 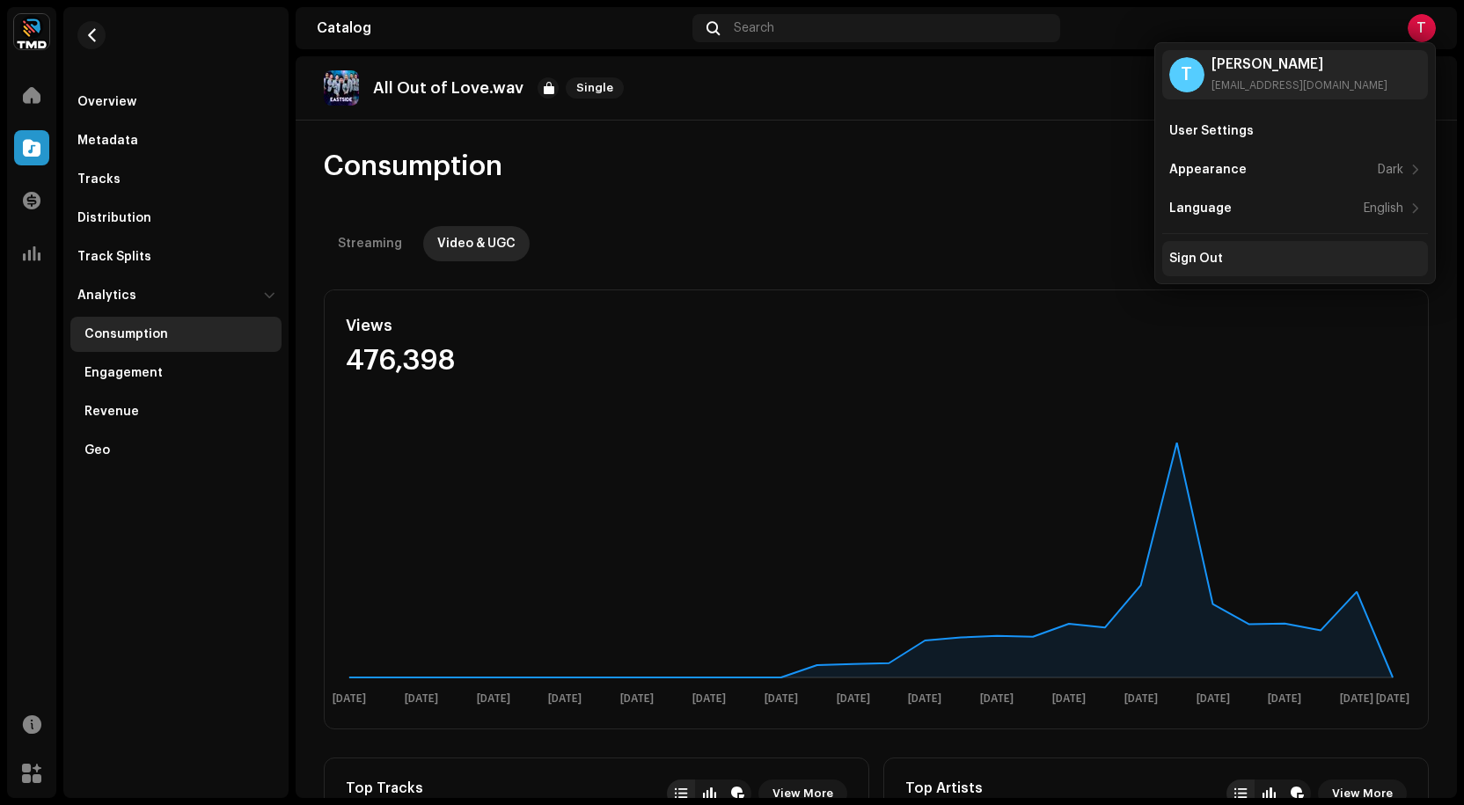 What do you see at coordinates (176, 451) in the screenshot?
I see `re-m-nav-item: Geo` at bounding box center [176, 451].